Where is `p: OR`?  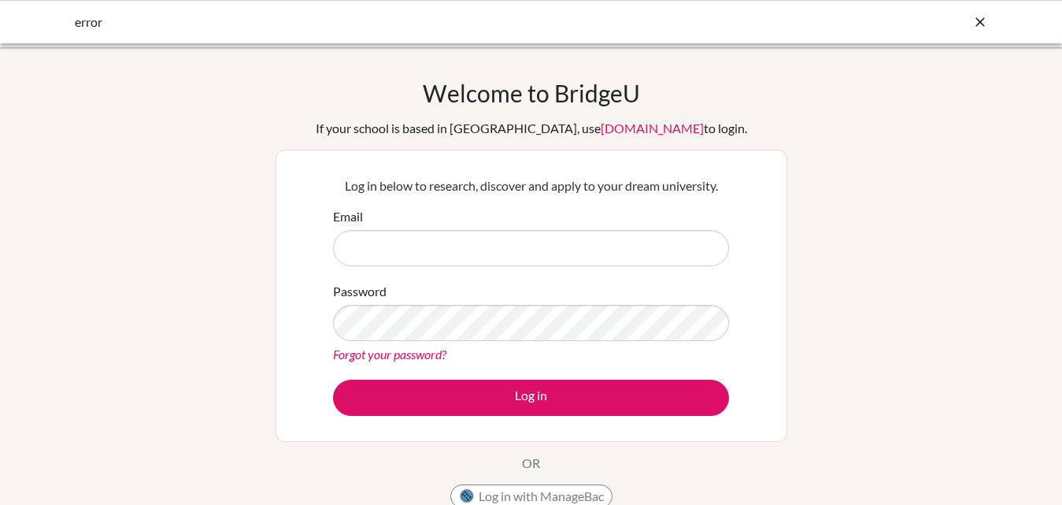
p: OR is located at coordinates (531, 463).